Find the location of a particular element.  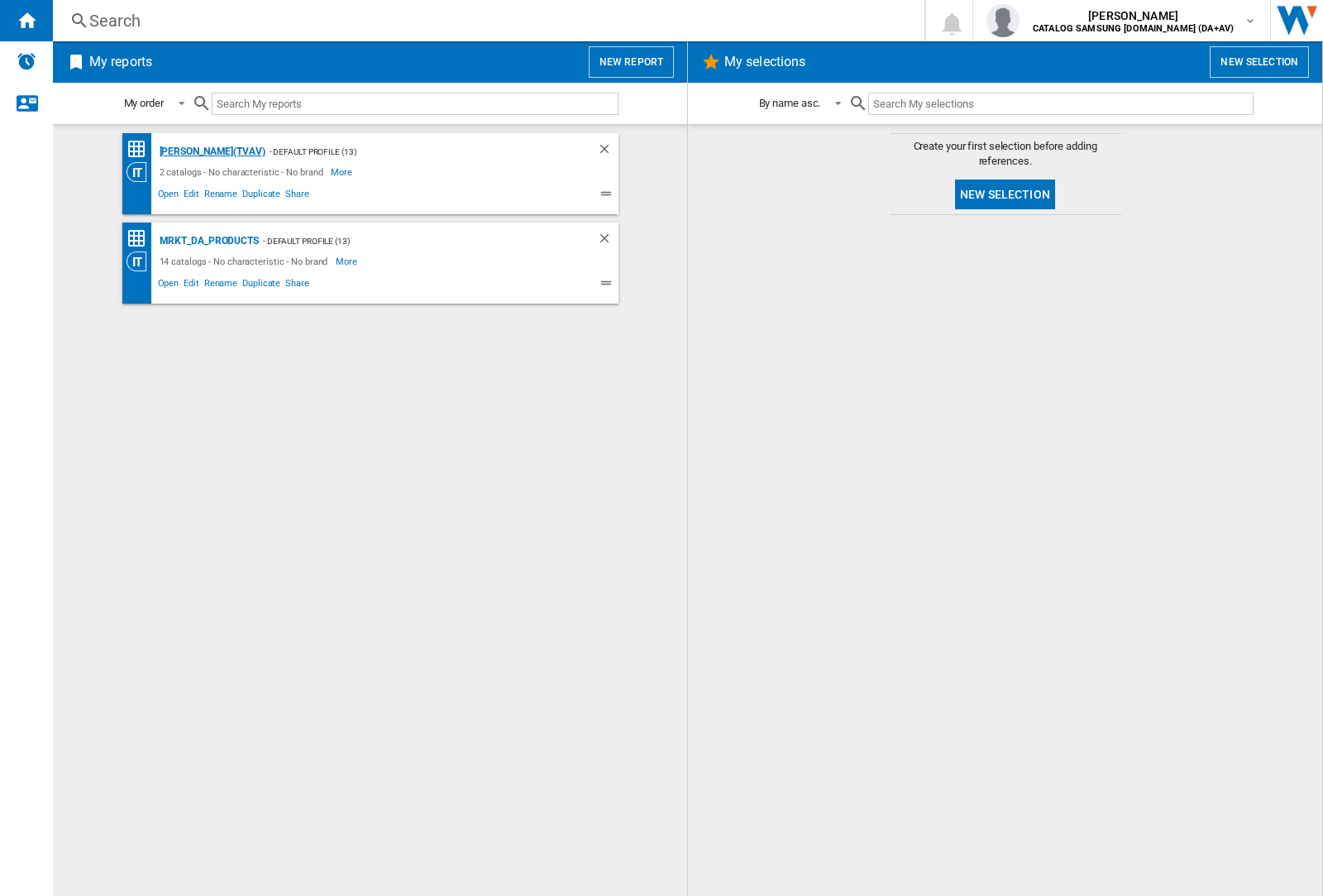

button: New report is located at coordinates (631, 62).